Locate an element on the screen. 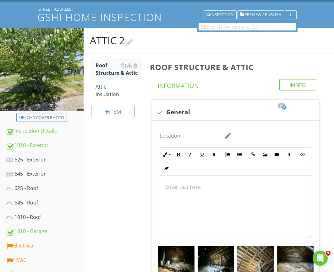 The image size is (334, 272). span: 9 is located at coordinates (328, 253).